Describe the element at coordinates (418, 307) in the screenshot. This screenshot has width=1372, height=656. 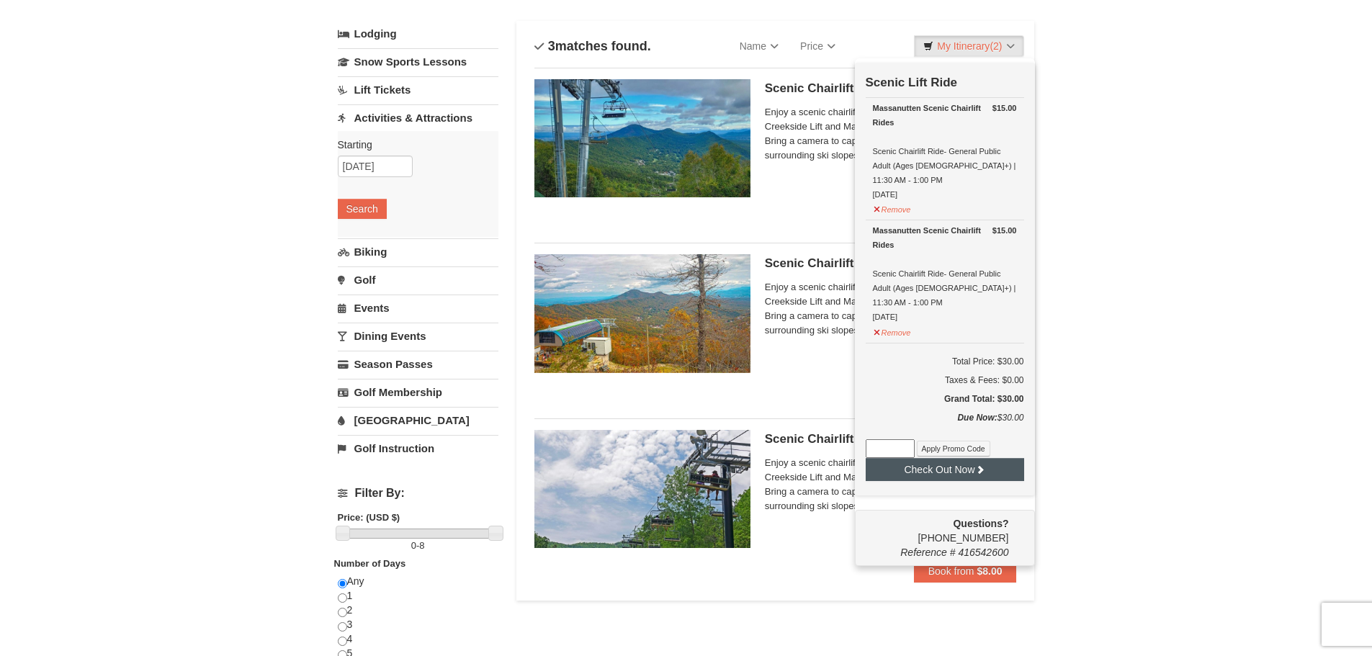
I see `a: Events` at that location.